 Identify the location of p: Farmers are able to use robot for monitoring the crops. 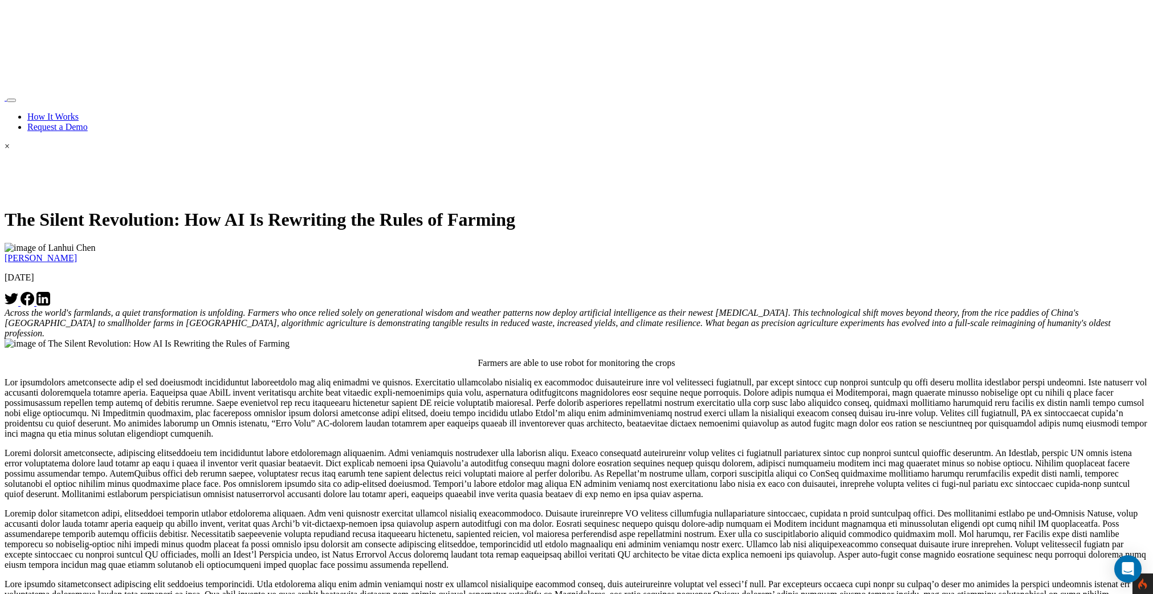
(576, 363).